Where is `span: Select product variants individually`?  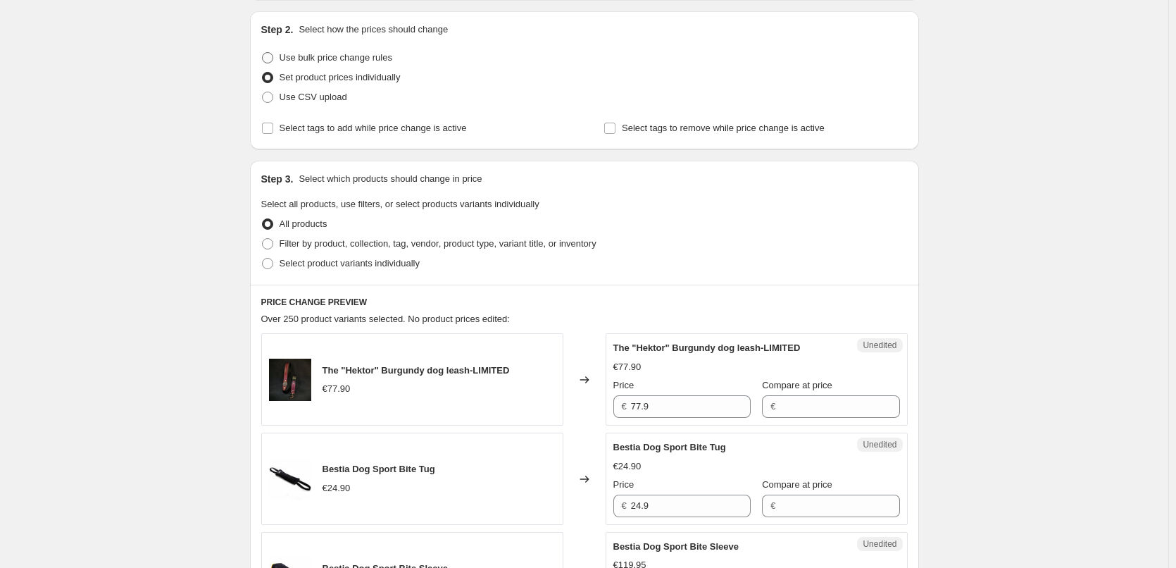 span: Select product variants individually is located at coordinates (349, 263).